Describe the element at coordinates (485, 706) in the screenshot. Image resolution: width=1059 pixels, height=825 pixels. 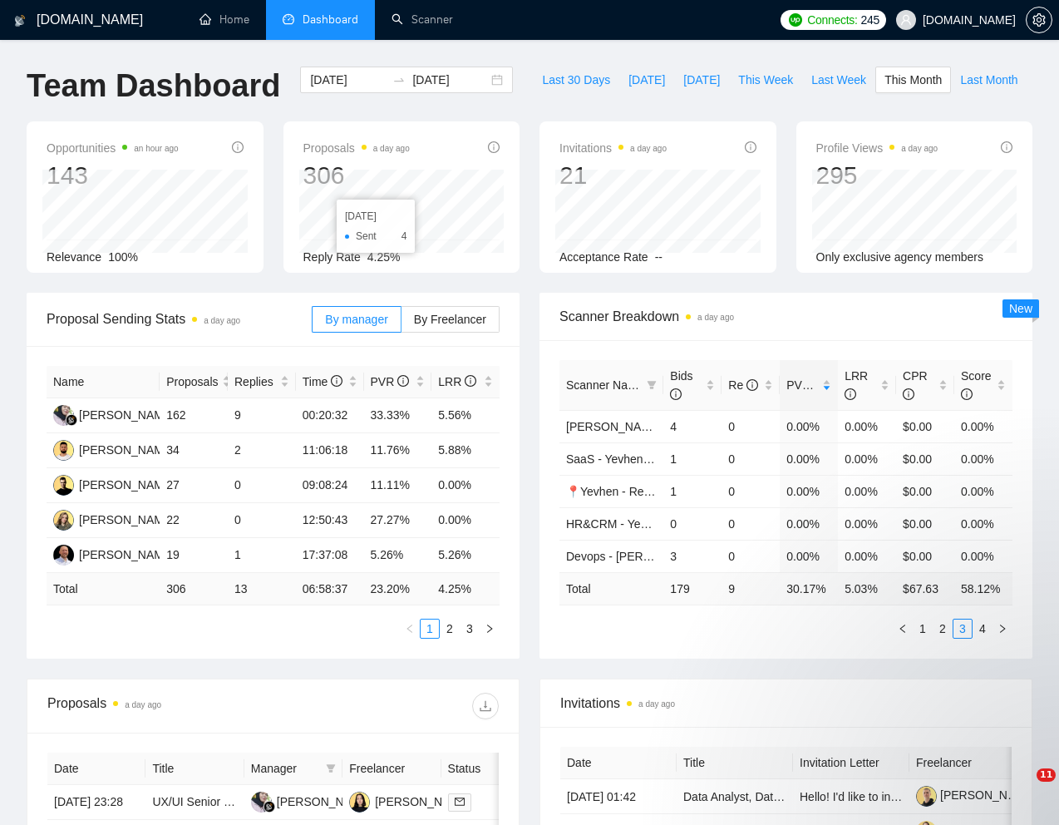
I see `button: download` at that location.